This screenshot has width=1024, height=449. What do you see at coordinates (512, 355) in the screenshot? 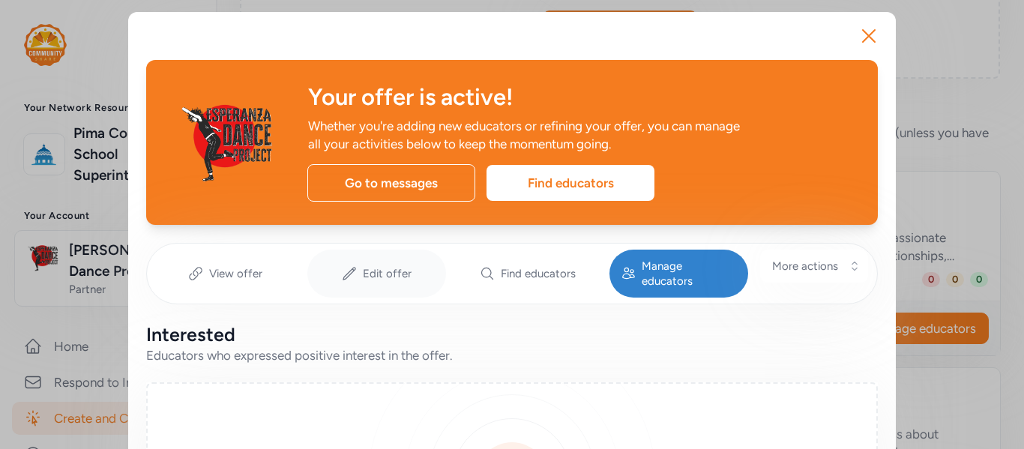
I see `div: Educators who expressed positive interest in the offer.` at bounding box center [512, 355].